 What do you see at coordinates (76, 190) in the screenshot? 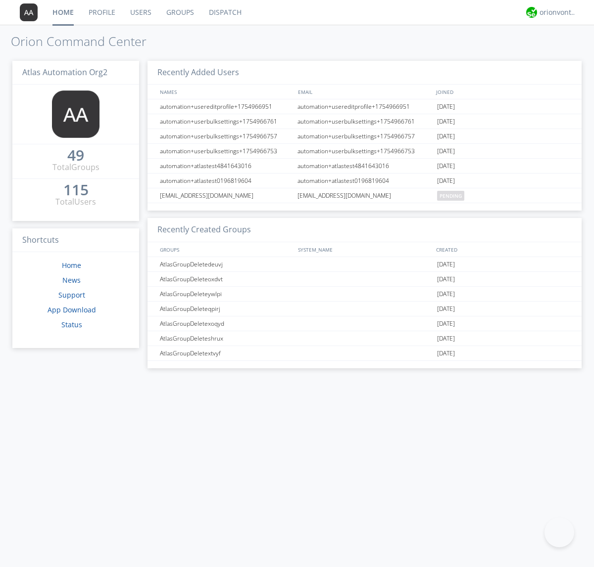
I see `div: 115` at bounding box center [76, 190].